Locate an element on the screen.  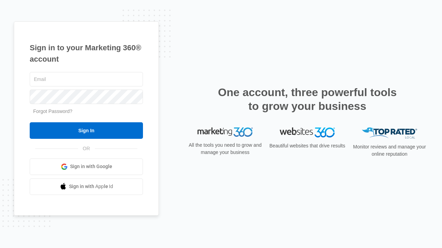
a: Sign in with Apple Id is located at coordinates (86, 187).